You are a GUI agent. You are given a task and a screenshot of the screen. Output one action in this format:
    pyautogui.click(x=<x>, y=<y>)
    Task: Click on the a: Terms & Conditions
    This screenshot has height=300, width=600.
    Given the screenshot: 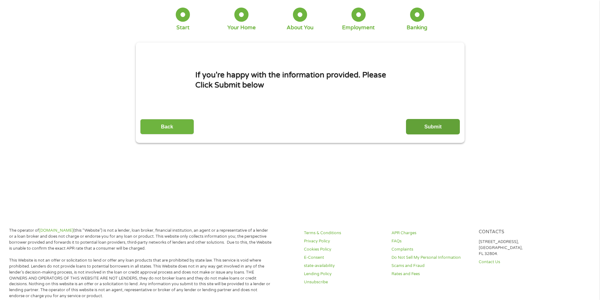 What is the action you would take?
    pyautogui.click(x=344, y=233)
    